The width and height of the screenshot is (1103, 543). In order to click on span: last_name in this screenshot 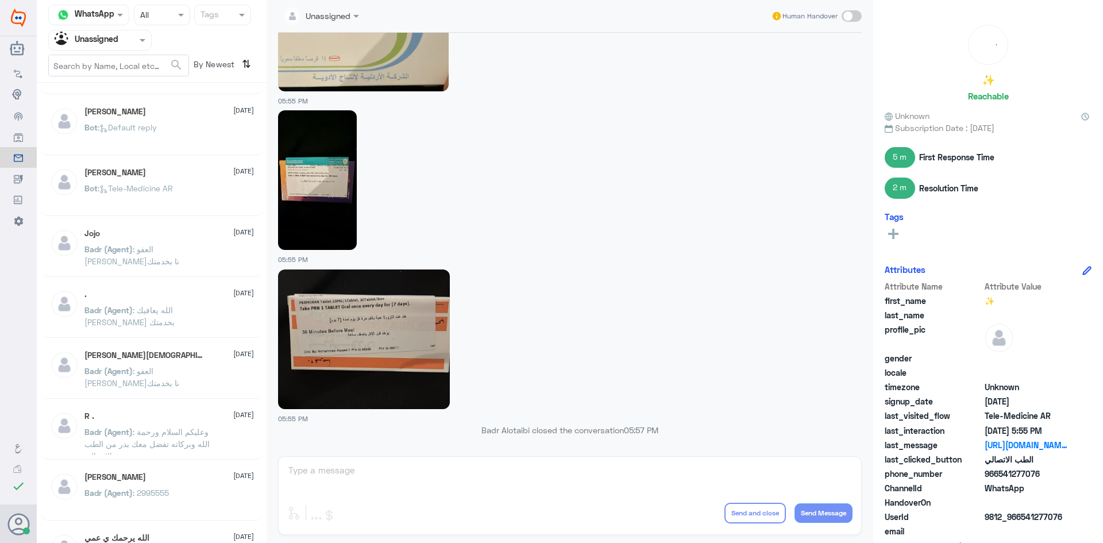, I will do `click(934, 315)`.